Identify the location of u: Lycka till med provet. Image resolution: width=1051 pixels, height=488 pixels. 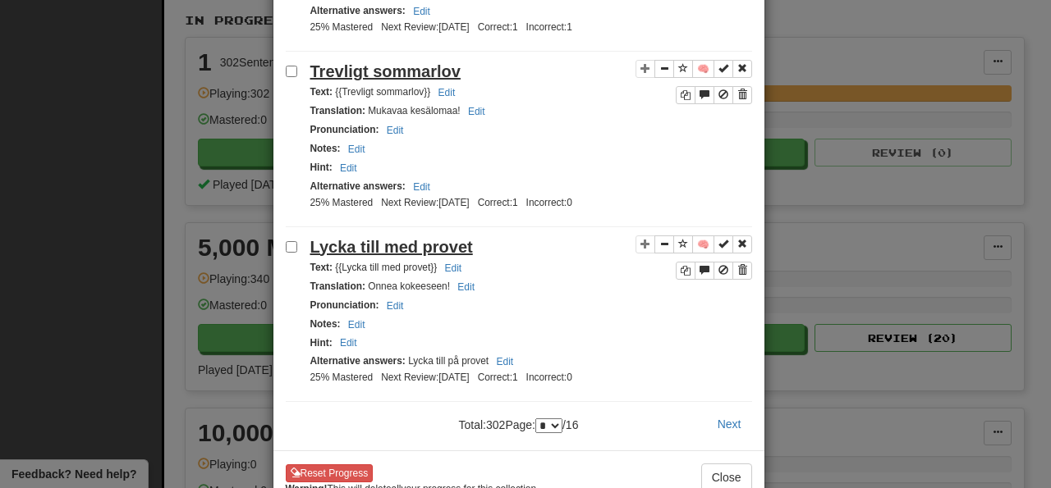
(392, 247).